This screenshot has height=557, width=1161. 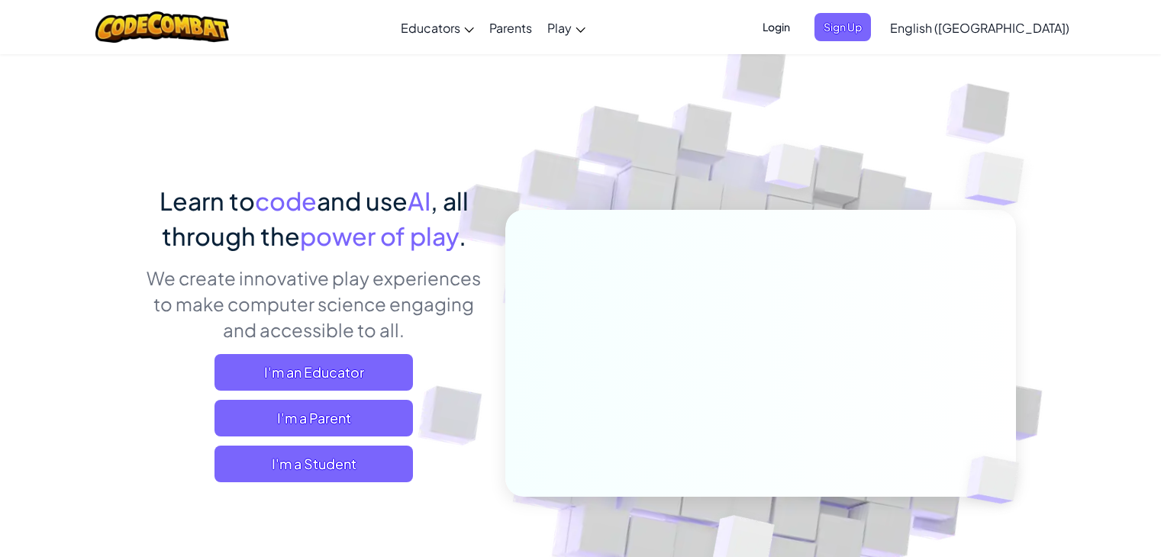 What do you see at coordinates (776, 27) in the screenshot?
I see `span: Login` at bounding box center [776, 27].